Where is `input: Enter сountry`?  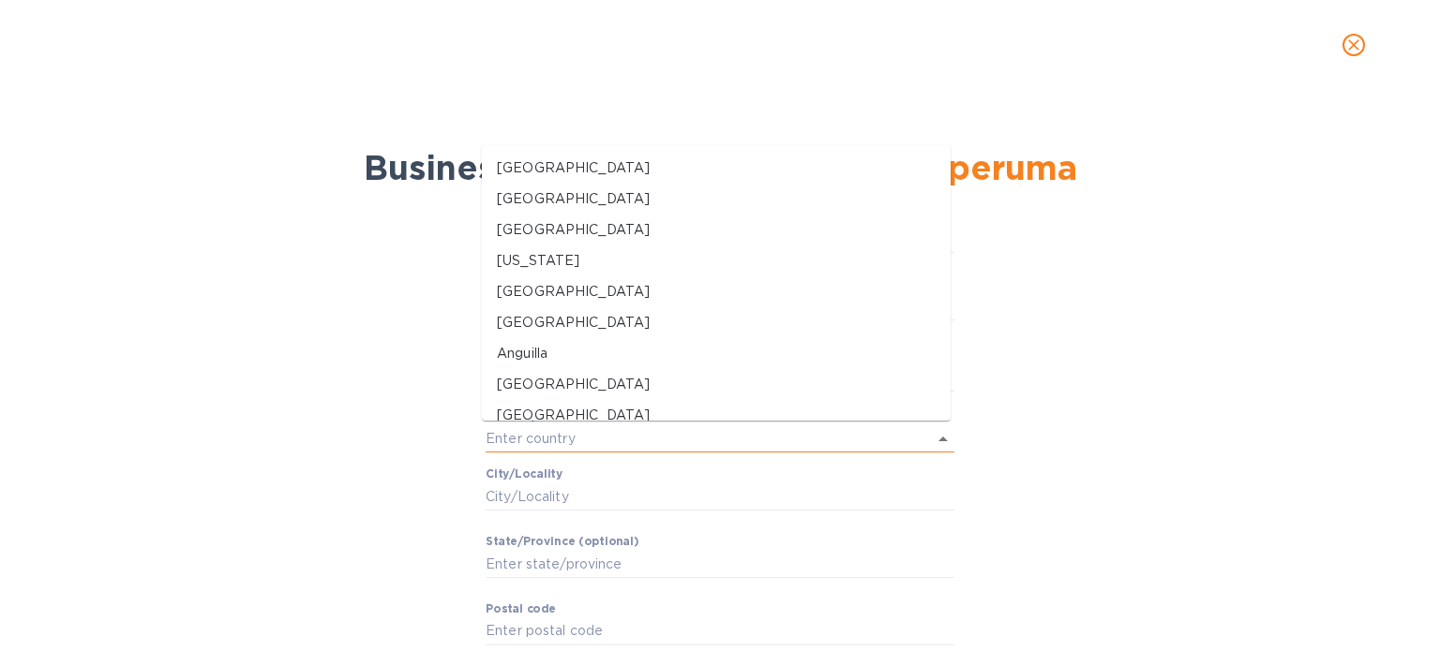
input: Enter сountry is located at coordinates (694, 439).